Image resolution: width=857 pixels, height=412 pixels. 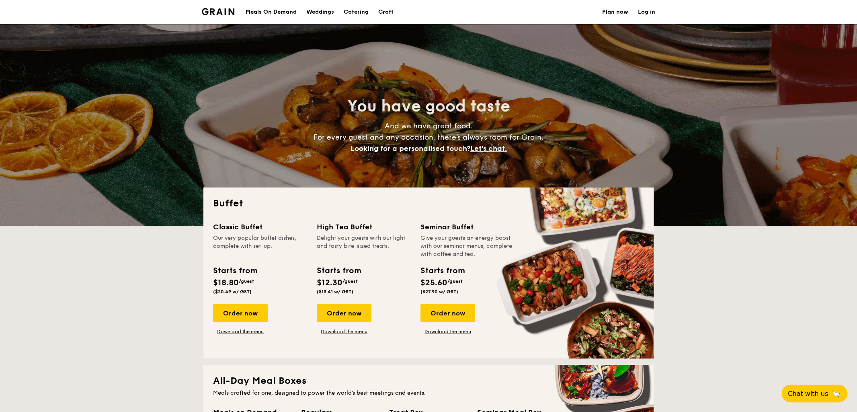 What do you see at coordinates (364, 246) in the screenshot?
I see `div: Delight your guests with our light and tasty bite-sized treats.` at bounding box center [364, 246].